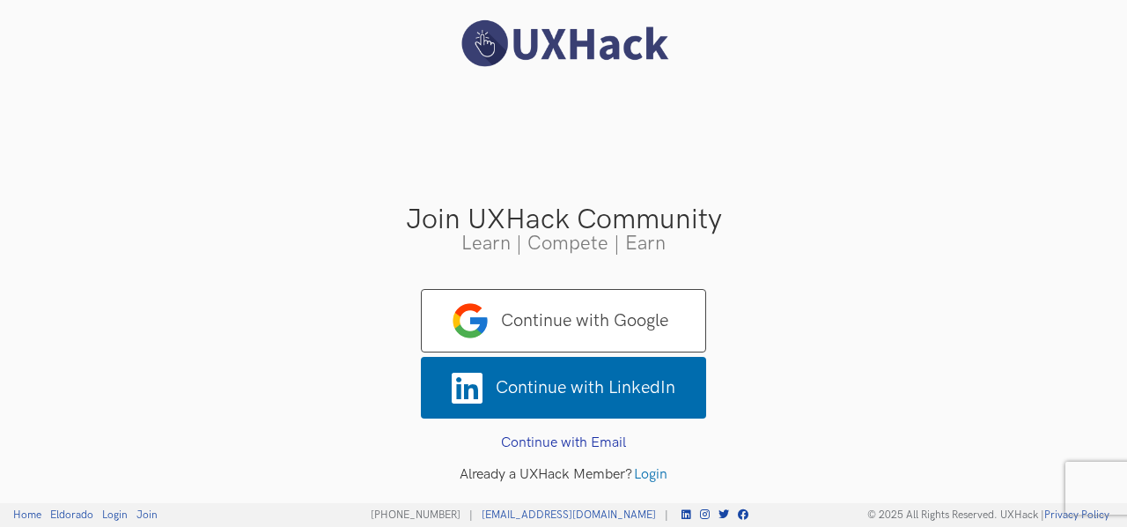  I want to click on h3: Learn | Compete | Earn, so click(564, 244).